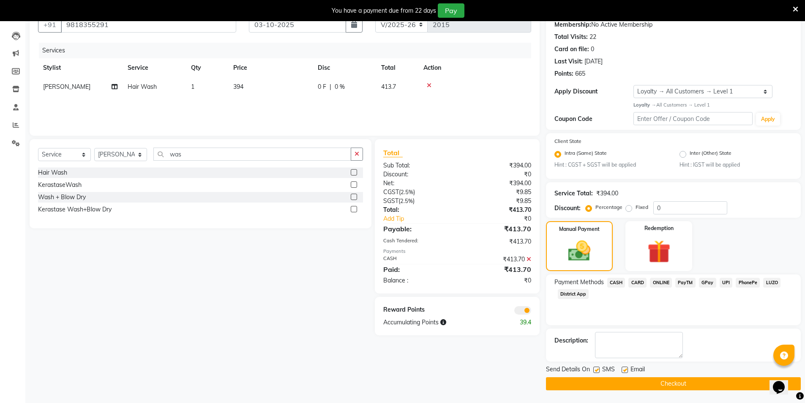  Describe the element at coordinates (238, 87) in the screenshot. I see `span: 394` at that location.